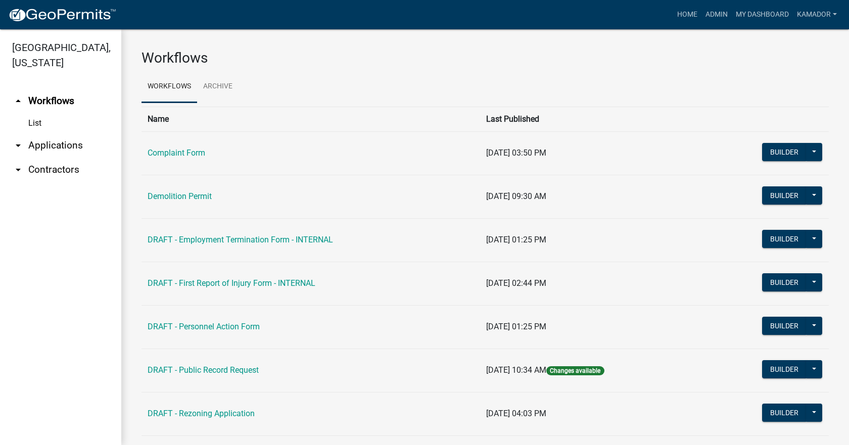 The width and height of the screenshot is (849, 445). Describe the element at coordinates (179, 196) in the screenshot. I see `a: Demolition Permit` at that location.